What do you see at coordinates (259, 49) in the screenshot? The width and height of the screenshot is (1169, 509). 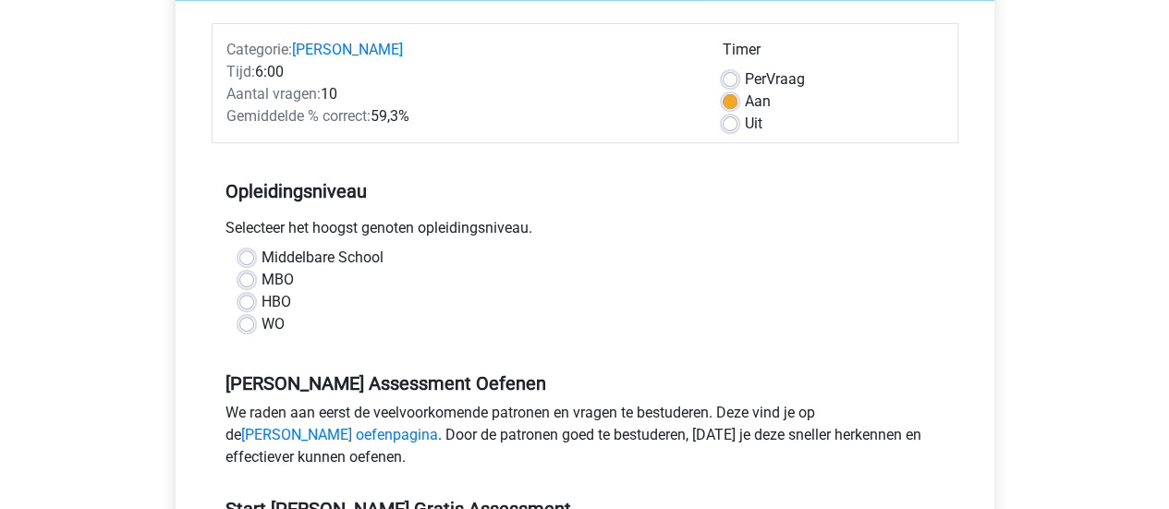 I see `span: Categorie:` at bounding box center [259, 49].